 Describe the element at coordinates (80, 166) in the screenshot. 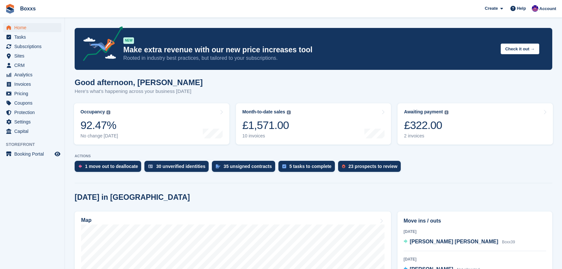

I see `img: move_outs_to_deallocate_icon-f764333ba52eb49d3ac5e1228854f67142a1ed5810a6f6cc68b1a99e826820c5.svg` at that location.